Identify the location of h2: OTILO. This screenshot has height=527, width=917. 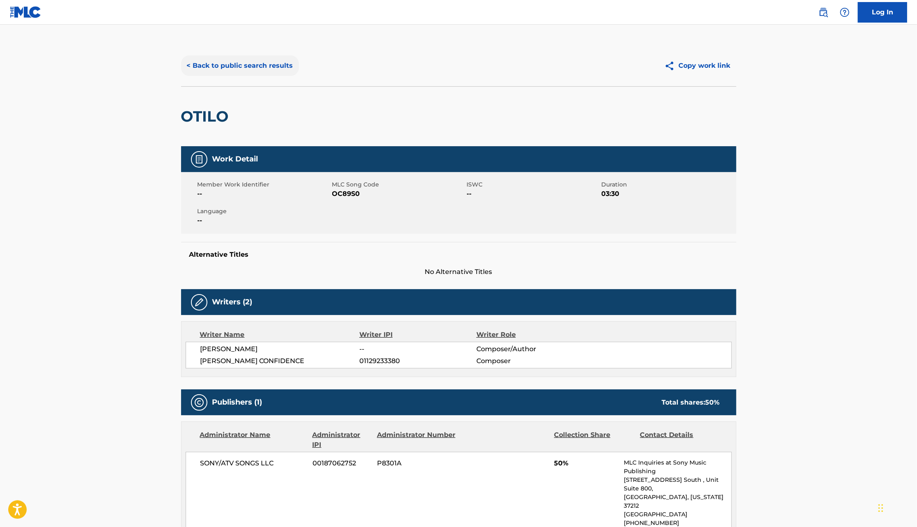
(207, 116).